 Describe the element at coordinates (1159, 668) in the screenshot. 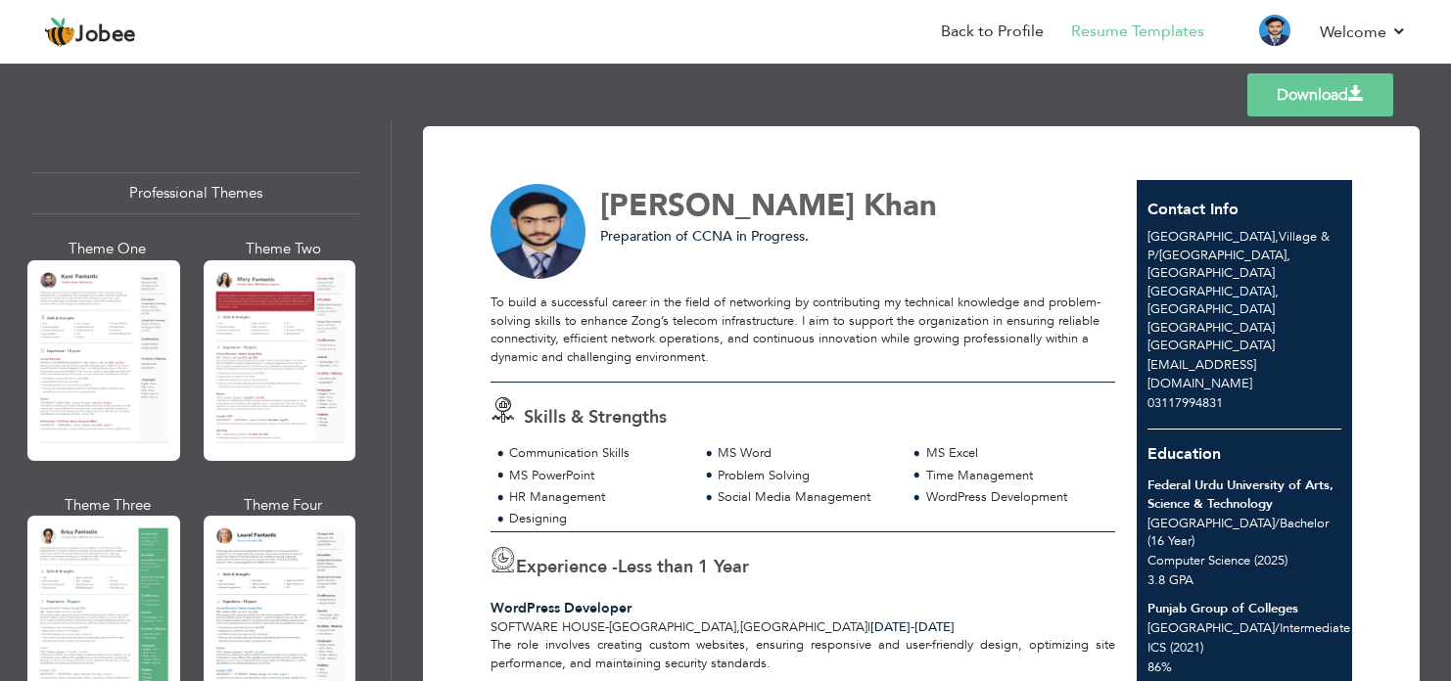

I see `span: 86%` at that location.